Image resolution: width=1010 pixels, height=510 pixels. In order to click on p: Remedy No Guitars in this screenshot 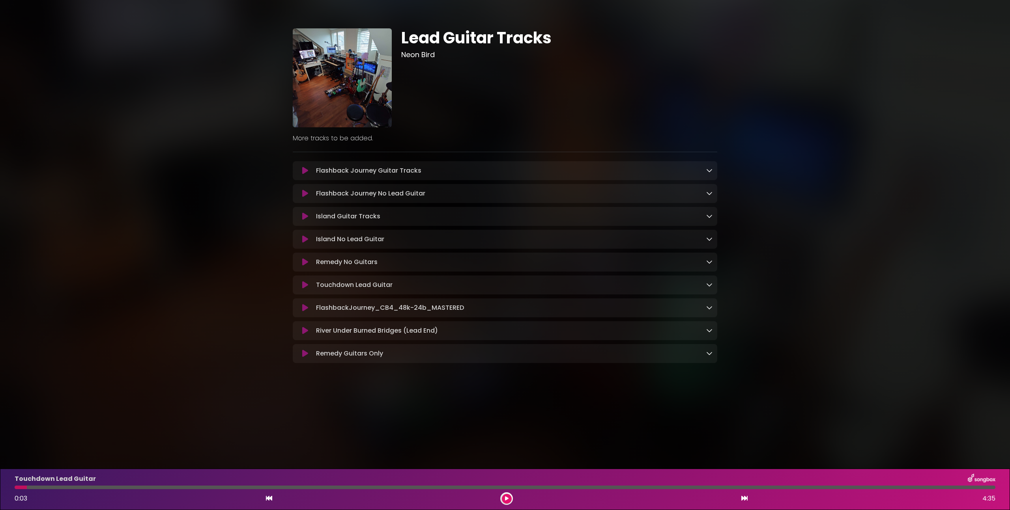, I will do `click(347, 262)`.